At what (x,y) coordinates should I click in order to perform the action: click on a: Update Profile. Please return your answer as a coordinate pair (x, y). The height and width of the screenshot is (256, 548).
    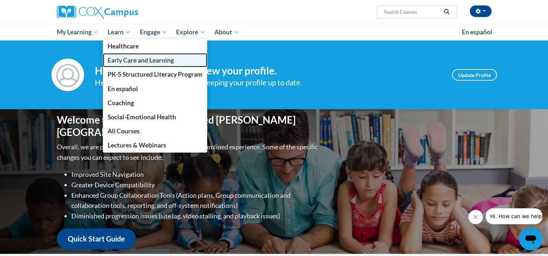
    Looking at the image, I should click on (475, 75).